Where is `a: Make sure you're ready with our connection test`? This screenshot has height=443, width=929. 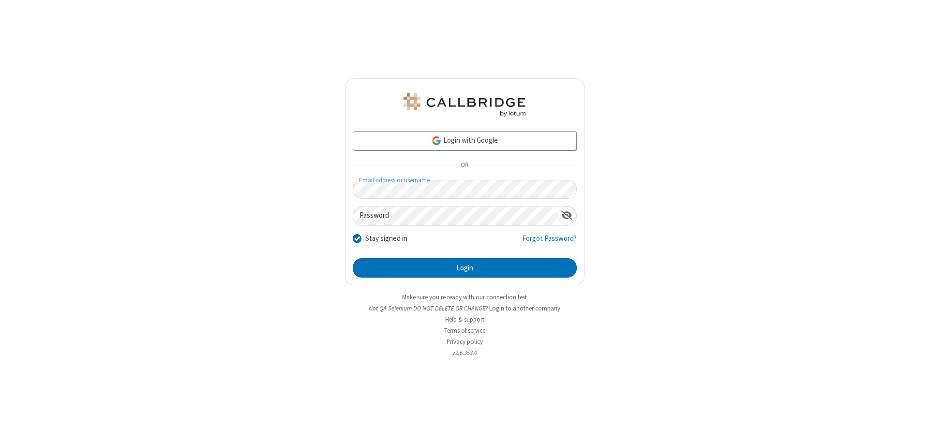 a: Make sure you're ready with our connection test is located at coordinates (465, 297).